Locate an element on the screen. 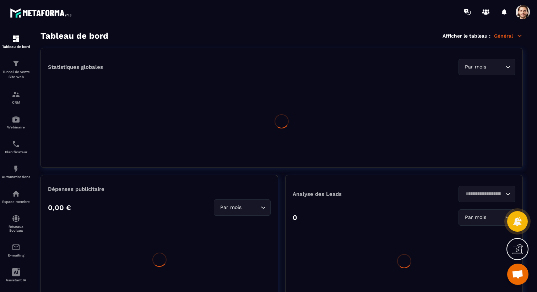  img: social-network is located at coordinates (16, 219).